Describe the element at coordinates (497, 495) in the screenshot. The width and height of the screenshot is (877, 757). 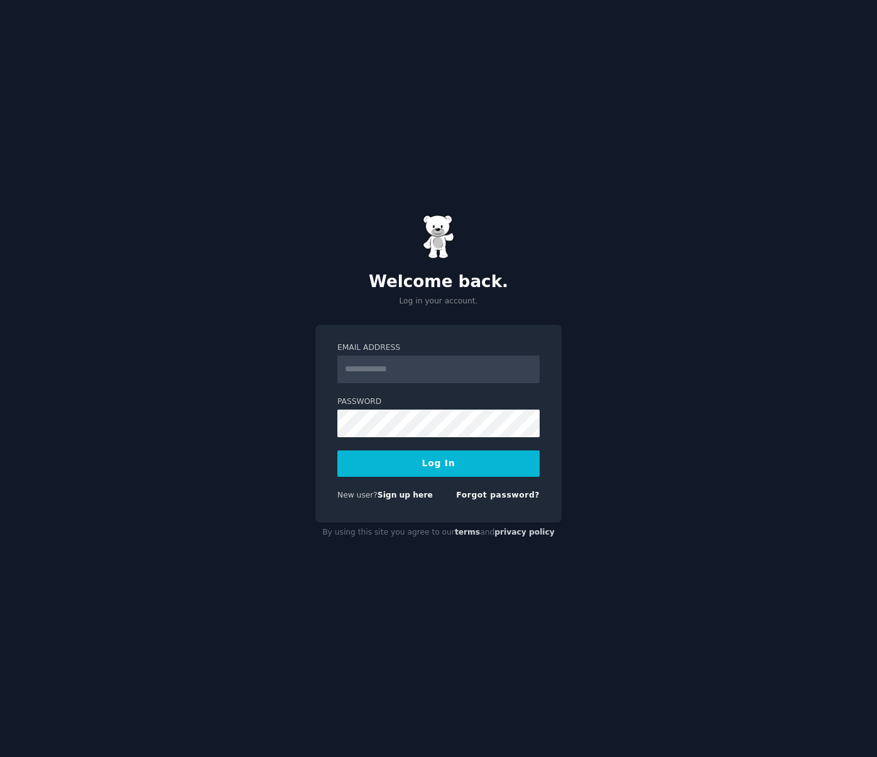
I see `a: Forgot password?` at that location.